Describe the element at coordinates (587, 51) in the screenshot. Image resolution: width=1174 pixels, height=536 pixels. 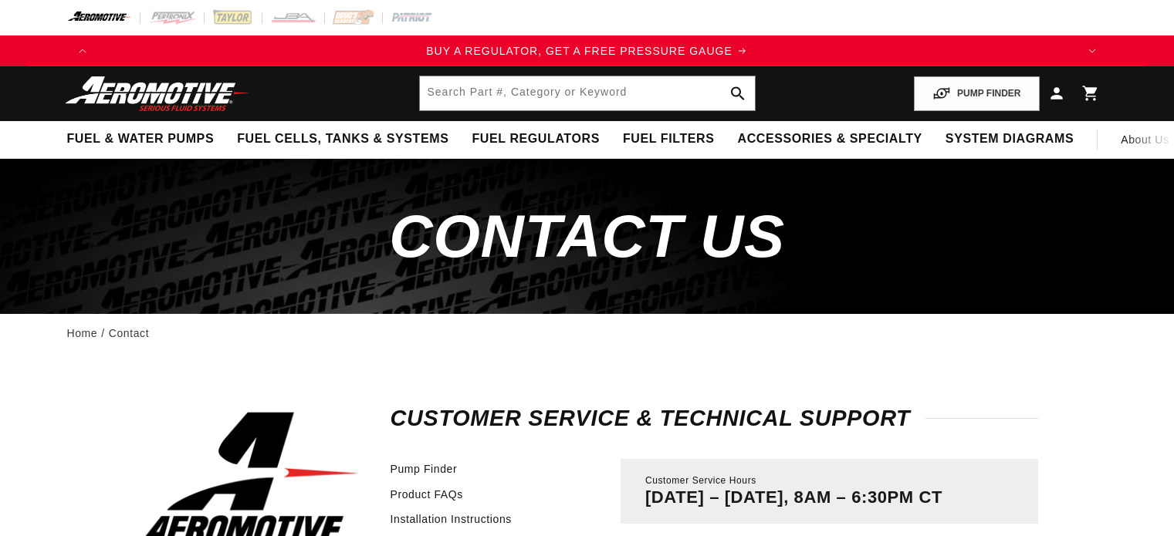
I see `div: Announcement` at that location.